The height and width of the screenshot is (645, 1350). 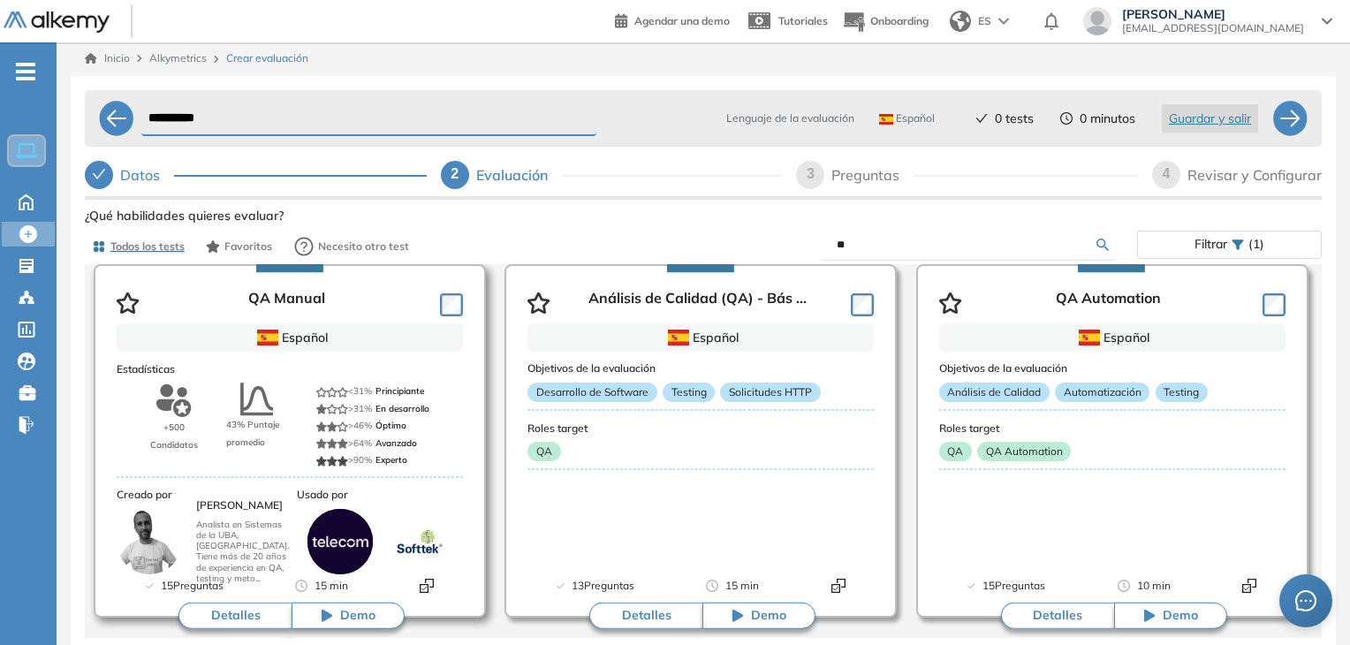 I want to click on img: author-avatar, so click(x=149, y=541).